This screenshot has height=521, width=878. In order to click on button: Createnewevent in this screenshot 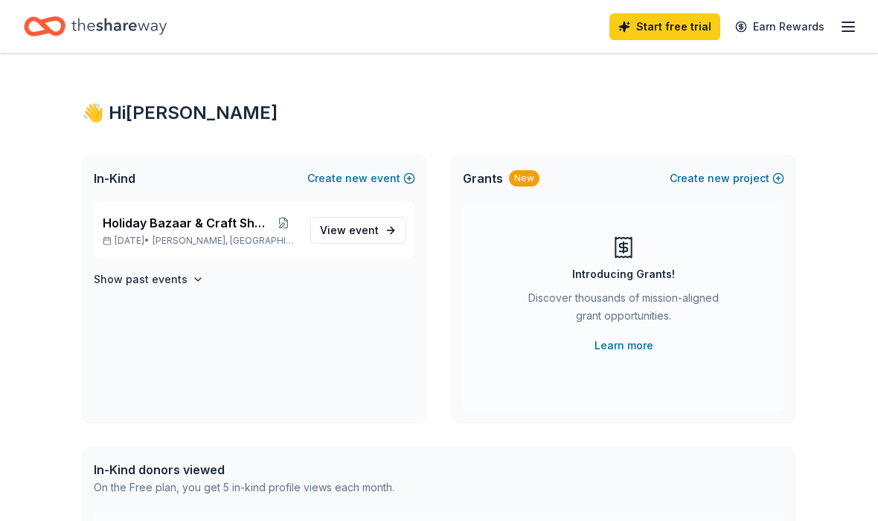, I will do `click(361, 179)`.